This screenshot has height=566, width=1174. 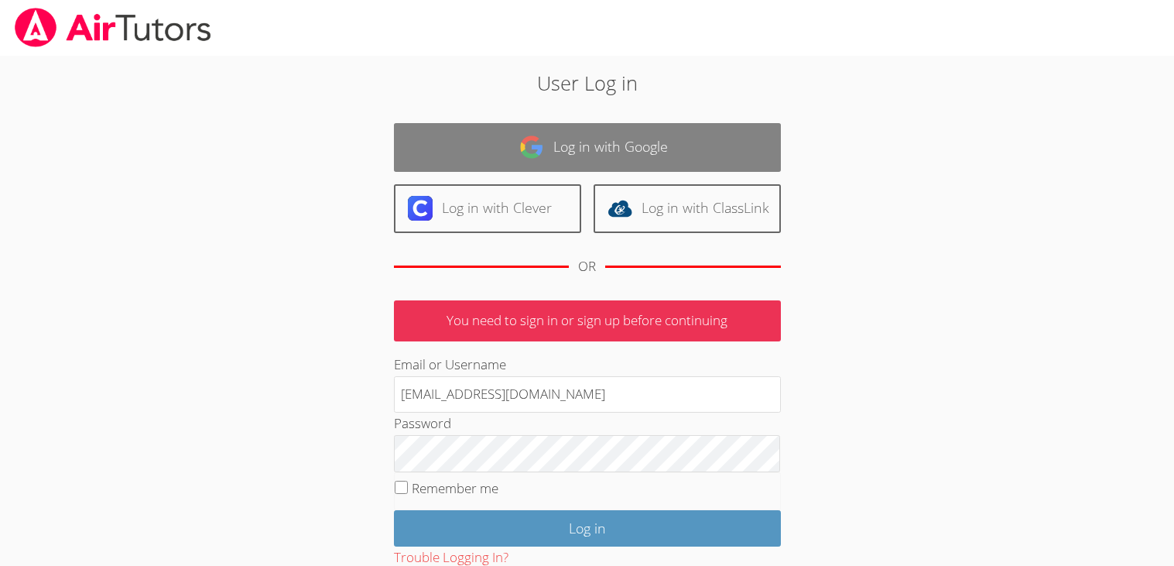 What do you see at coordinates (587, 528) in the screenshot?
I see `input: Log in` at bounding box center [587, 528].